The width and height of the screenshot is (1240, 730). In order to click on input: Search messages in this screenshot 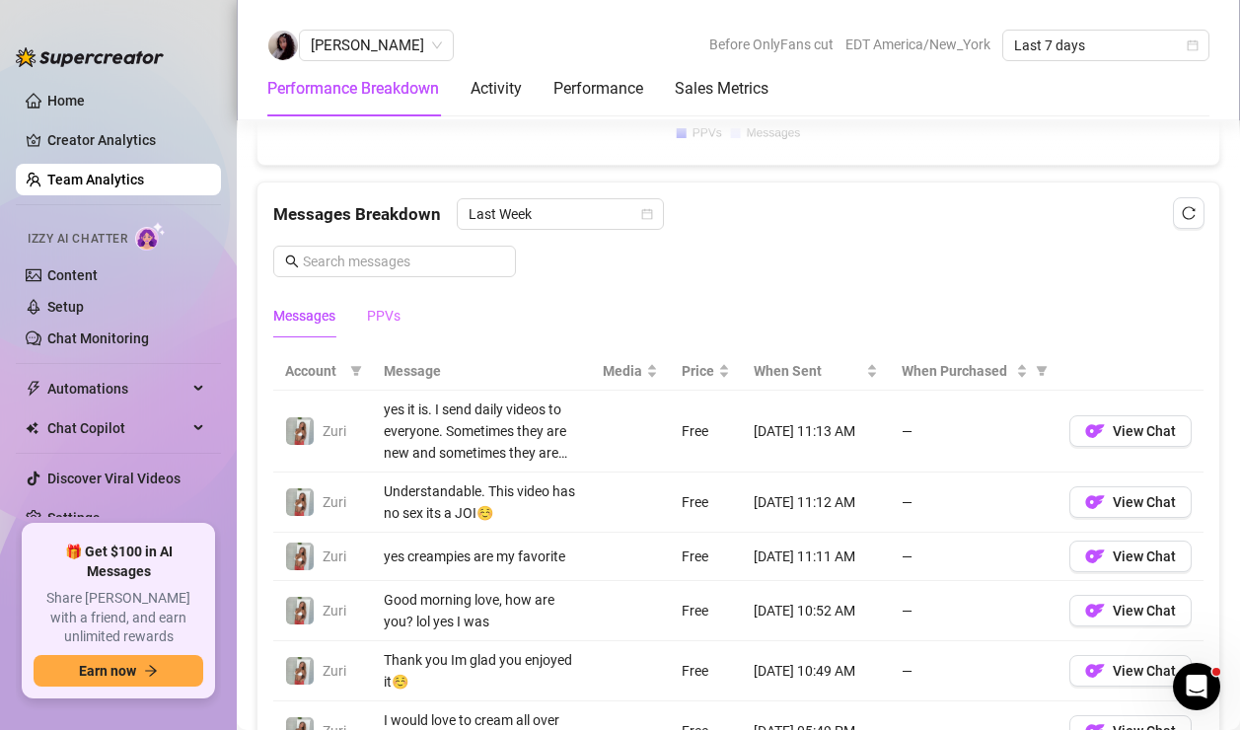, I will do `click(403, 261)`.